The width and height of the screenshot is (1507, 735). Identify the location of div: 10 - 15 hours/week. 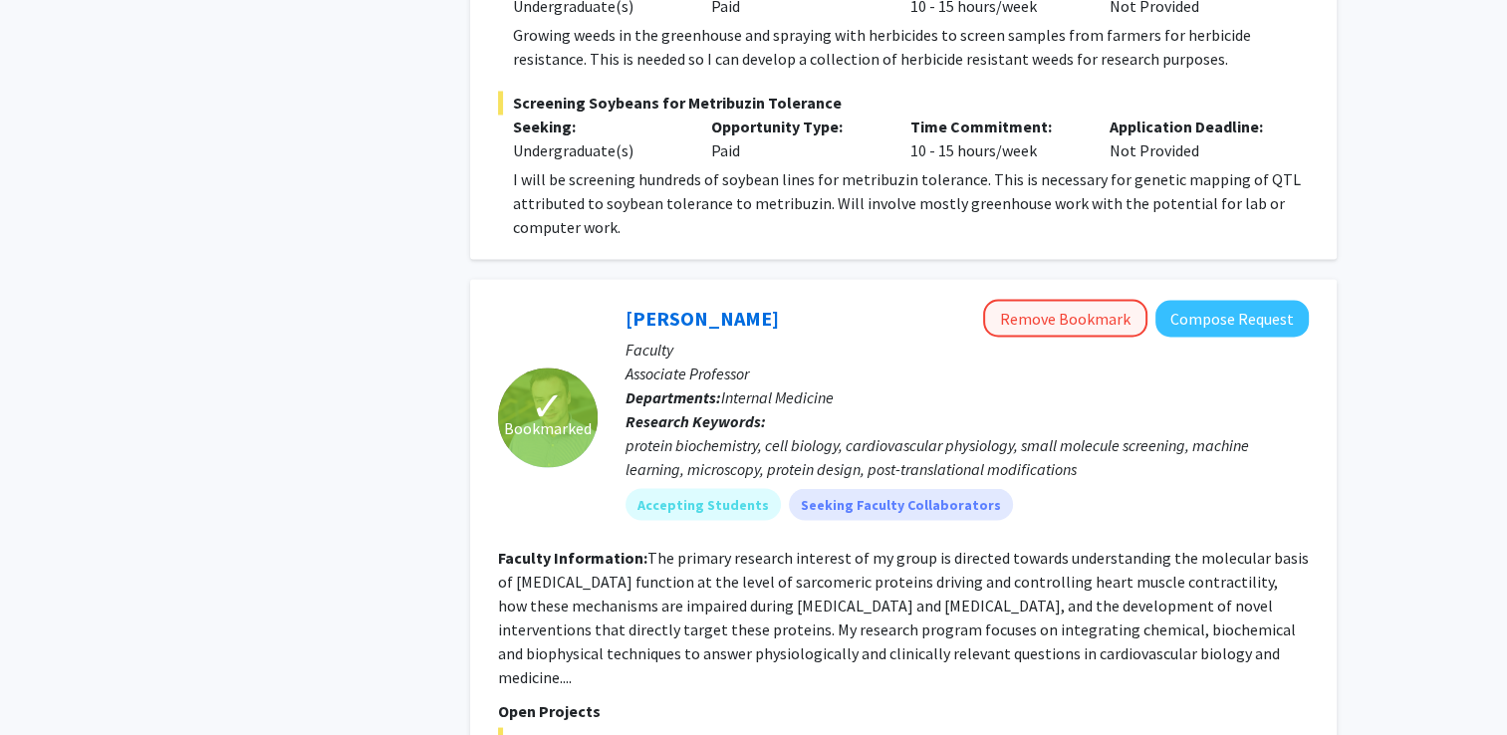
(995, 138).